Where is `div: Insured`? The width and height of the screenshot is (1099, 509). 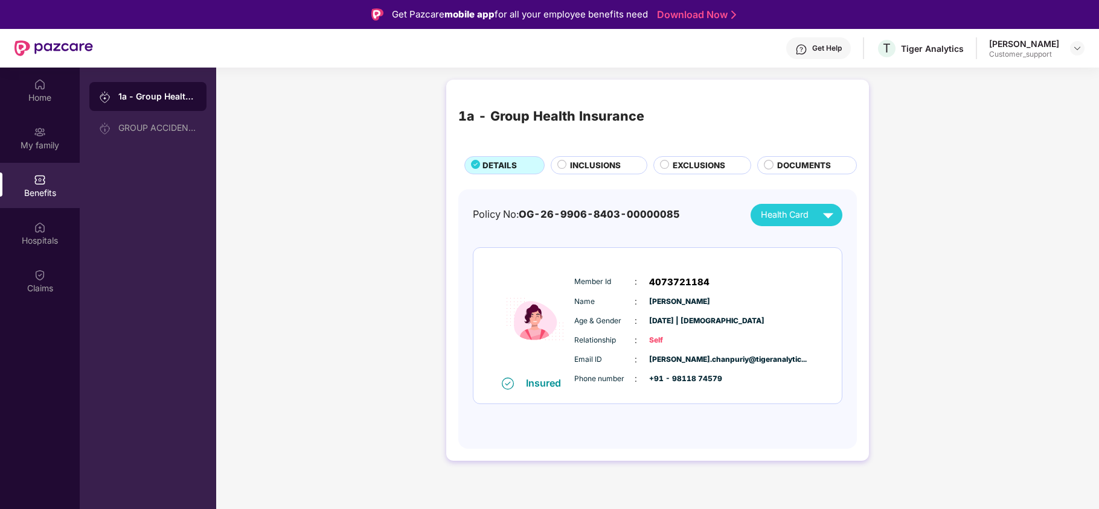 div: Insured is located at coordinates (547, 383).